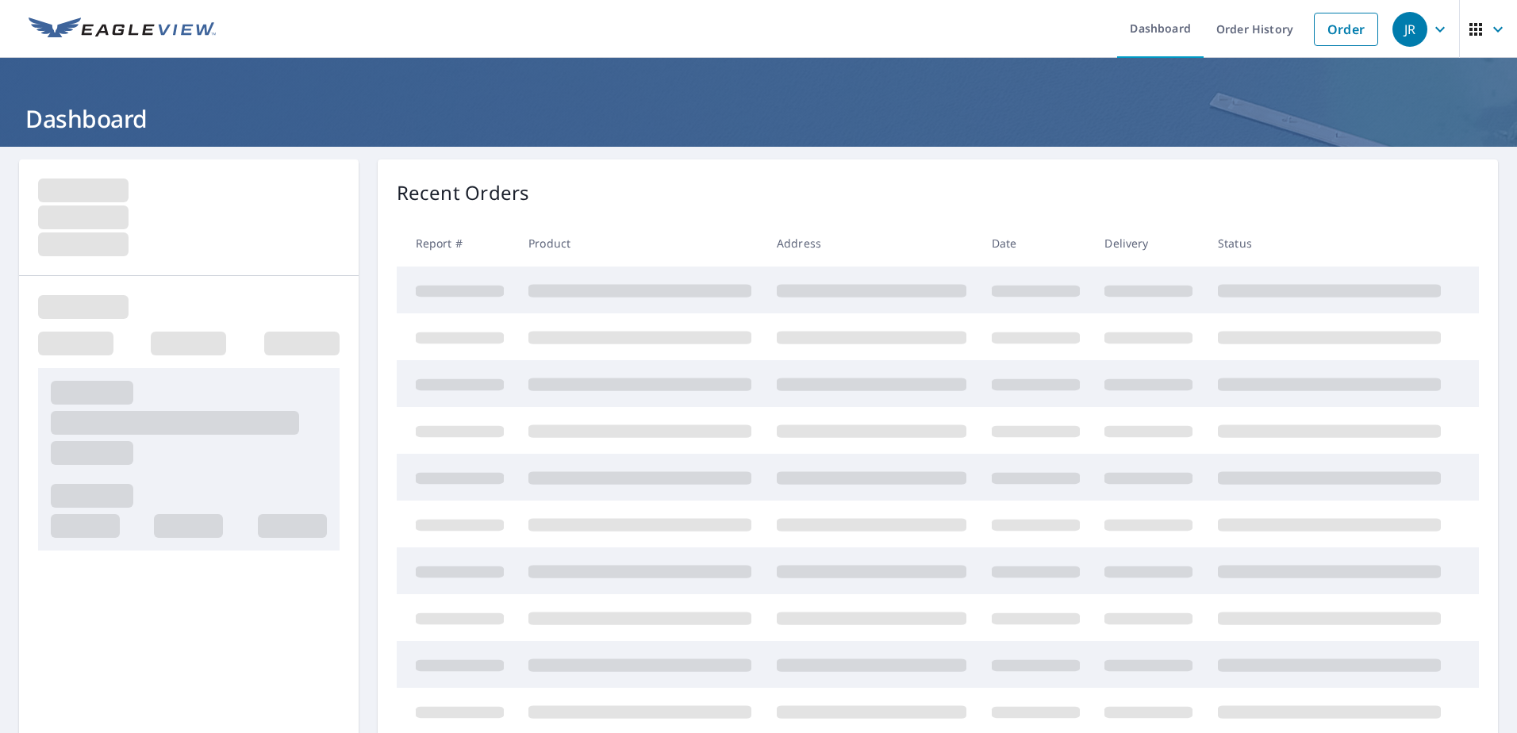 The height and width of the screenshot is (733, 1517). I want to click on th: Address, so click(871, 243).